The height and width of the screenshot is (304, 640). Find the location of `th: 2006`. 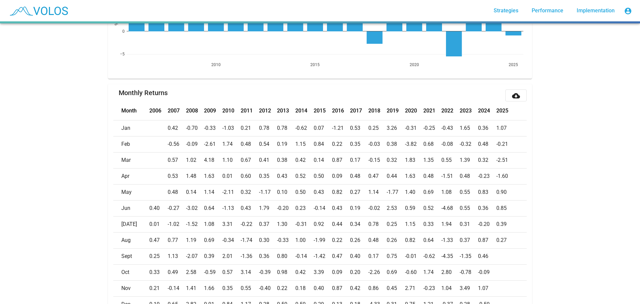

th: 2006 is located at coordinates (158, 111).